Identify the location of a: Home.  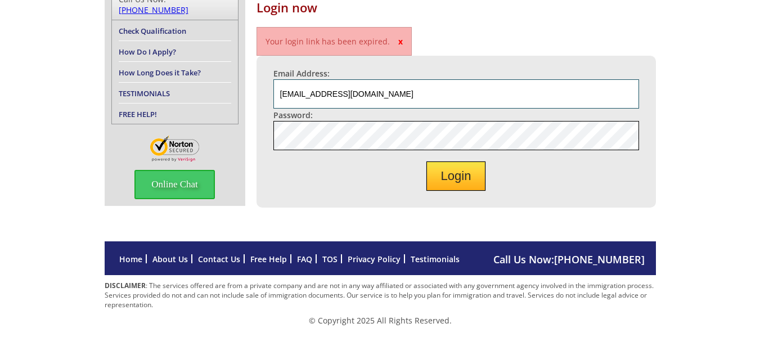
(130, 259).